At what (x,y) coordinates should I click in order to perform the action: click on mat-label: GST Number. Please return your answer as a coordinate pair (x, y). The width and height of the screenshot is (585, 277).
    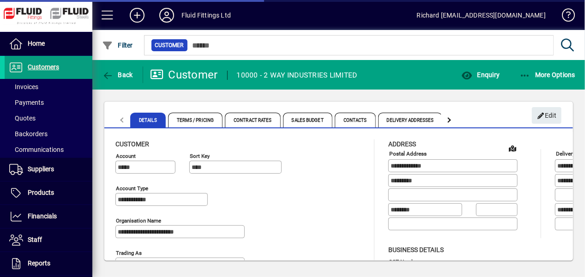
    Looking at the image, I should click on (404, 261).